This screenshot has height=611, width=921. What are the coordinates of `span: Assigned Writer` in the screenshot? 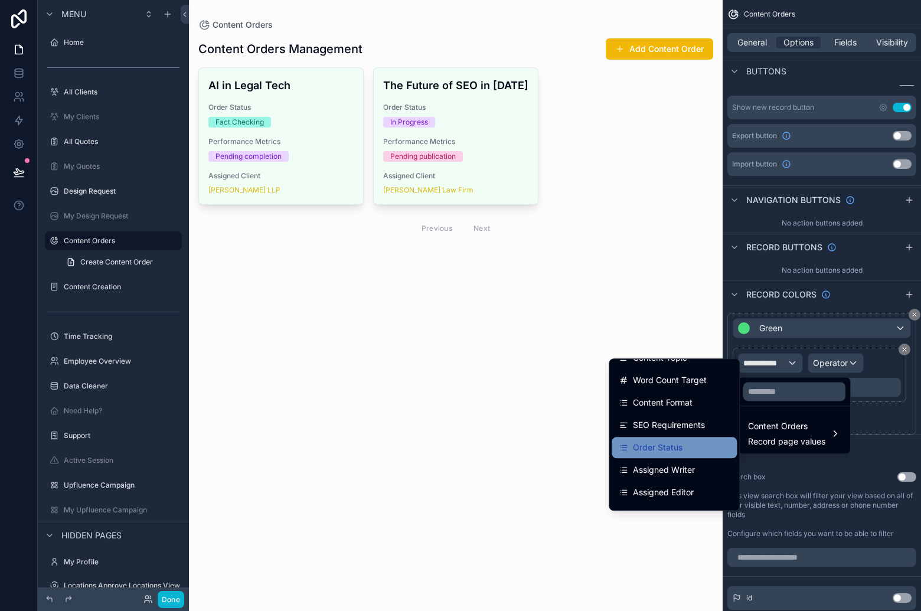 It's located at (664, 470).